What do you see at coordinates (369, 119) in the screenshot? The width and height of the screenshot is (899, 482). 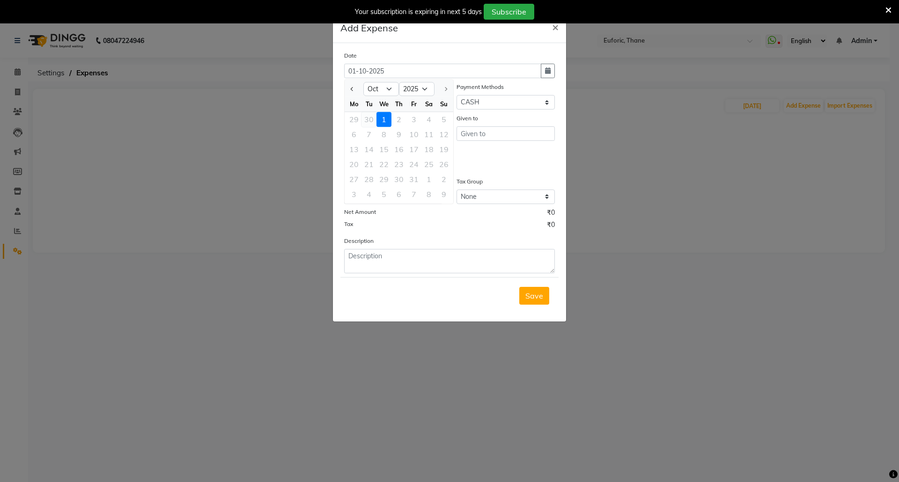 I see `div: 30` at bounding box center [369, 119].